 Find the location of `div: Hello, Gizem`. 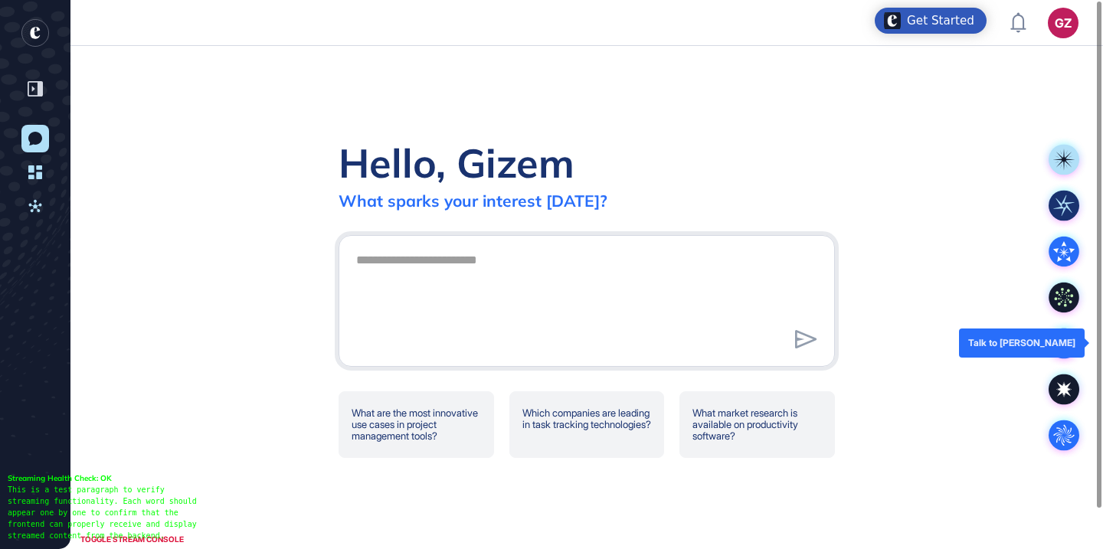

div: Hello, Gizem is located at coordinates (456, 162).